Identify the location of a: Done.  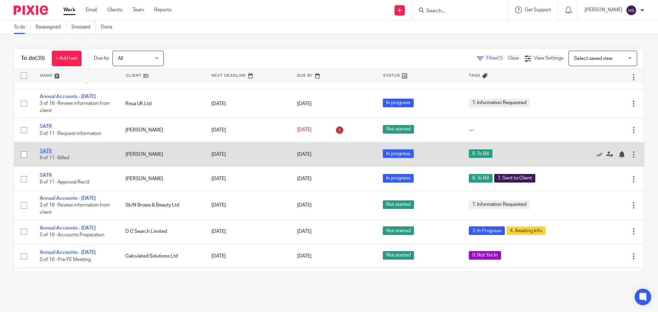
(109, 27).